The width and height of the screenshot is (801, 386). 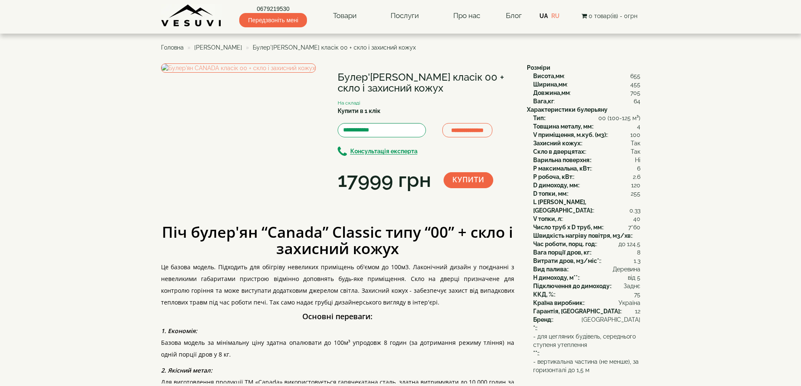 What do you see at coordinates (337, 317) in the screenshot?
I see `strong: Основні переваги:` at bounding box center [337, 317].